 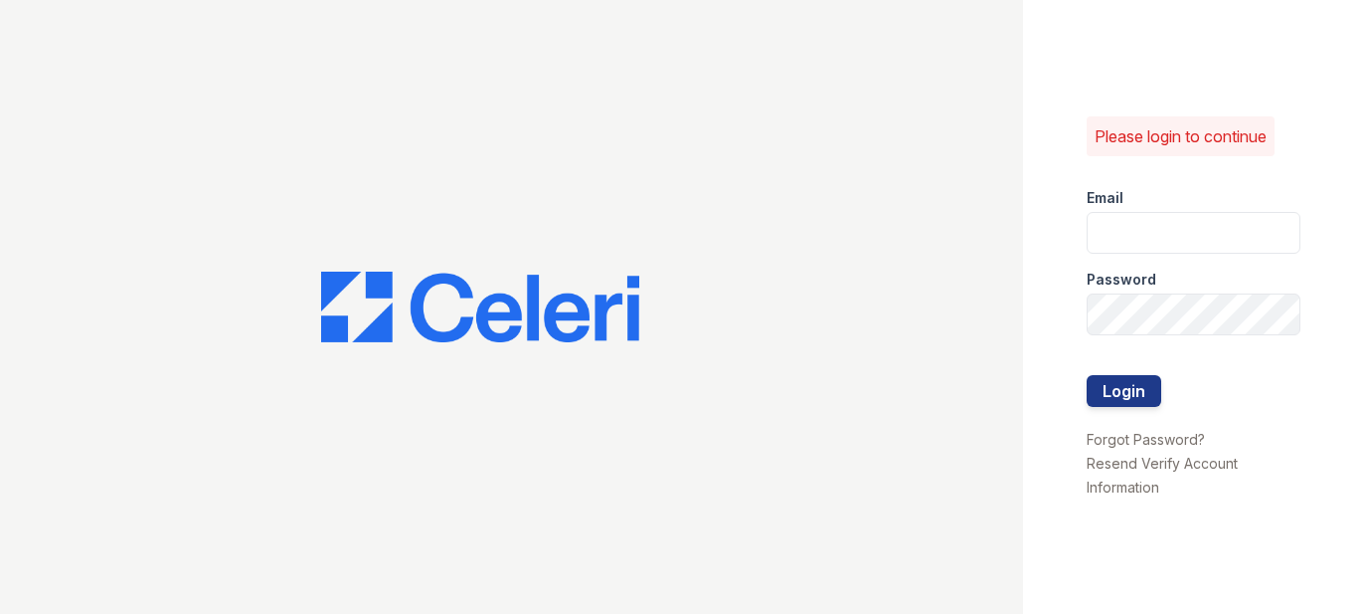 I want to click on a: Resend Verify Account Information, so click(x=1162, y=474).